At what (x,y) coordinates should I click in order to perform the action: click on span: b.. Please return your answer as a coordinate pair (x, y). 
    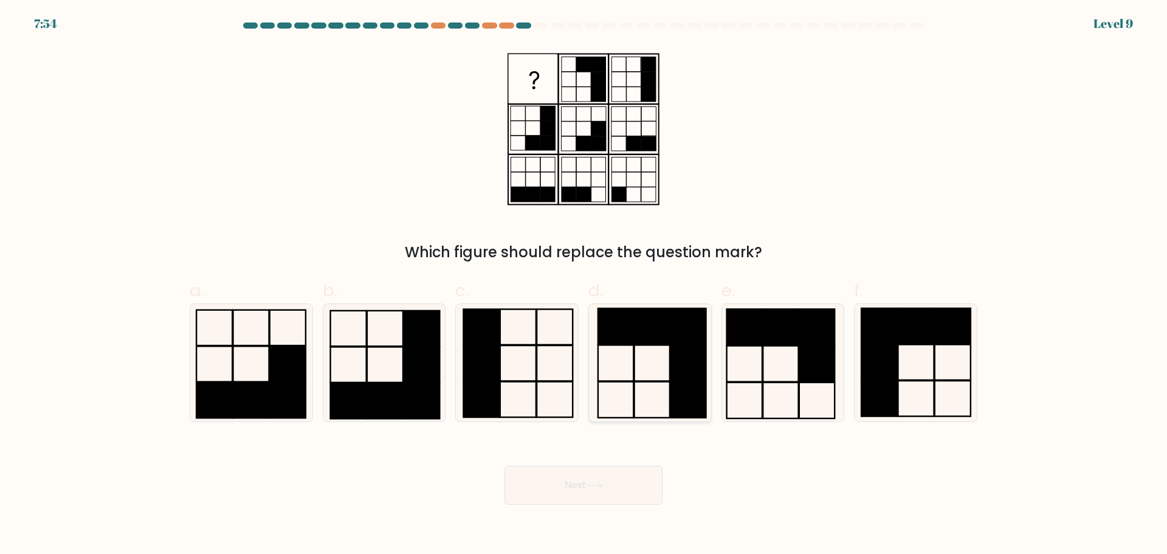
    Looking at the image, I should click on (330, 290).